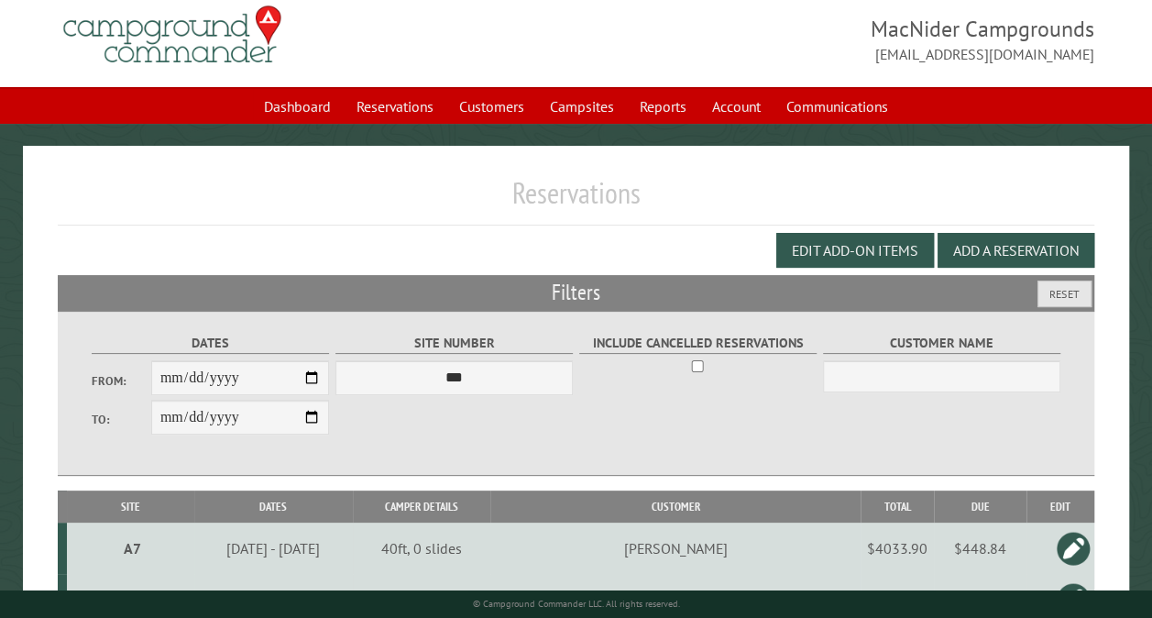 The width and height of the screenshot is (1152, 618). What do you see at coordinates (582, 106) in the screenshot?
I see `a: Campsites` at bounding box center [582, 106].